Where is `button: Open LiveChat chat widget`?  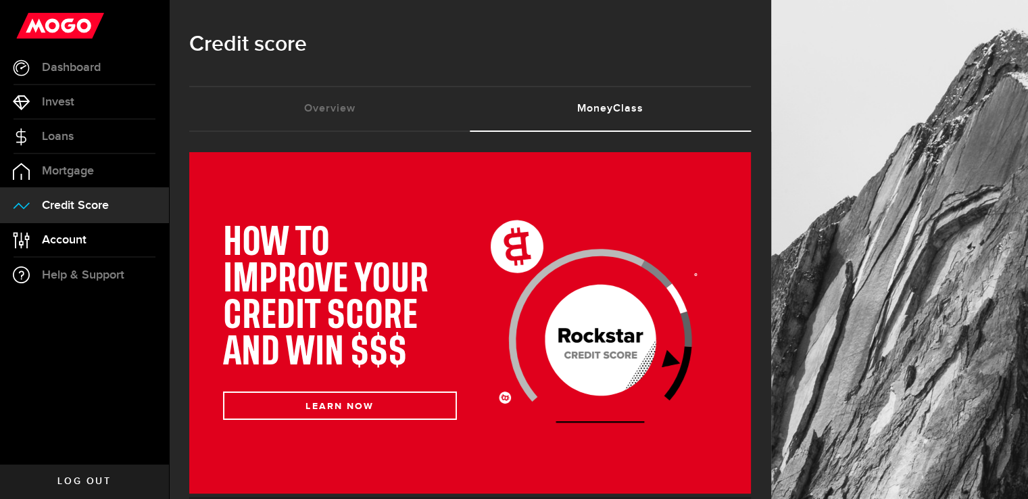
button: Open LiveChat chat widget is located at coordinates (31, 26).